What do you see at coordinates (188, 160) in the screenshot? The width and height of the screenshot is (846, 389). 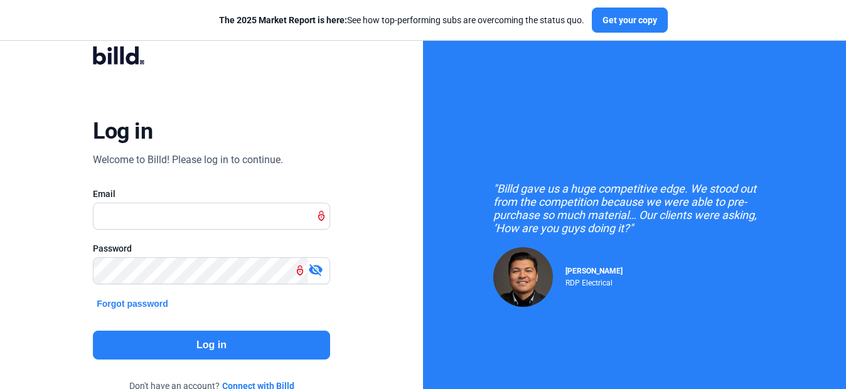 I see `div: Welcome to Billd! Please log in to continue.` at bounding box center [188, 160].